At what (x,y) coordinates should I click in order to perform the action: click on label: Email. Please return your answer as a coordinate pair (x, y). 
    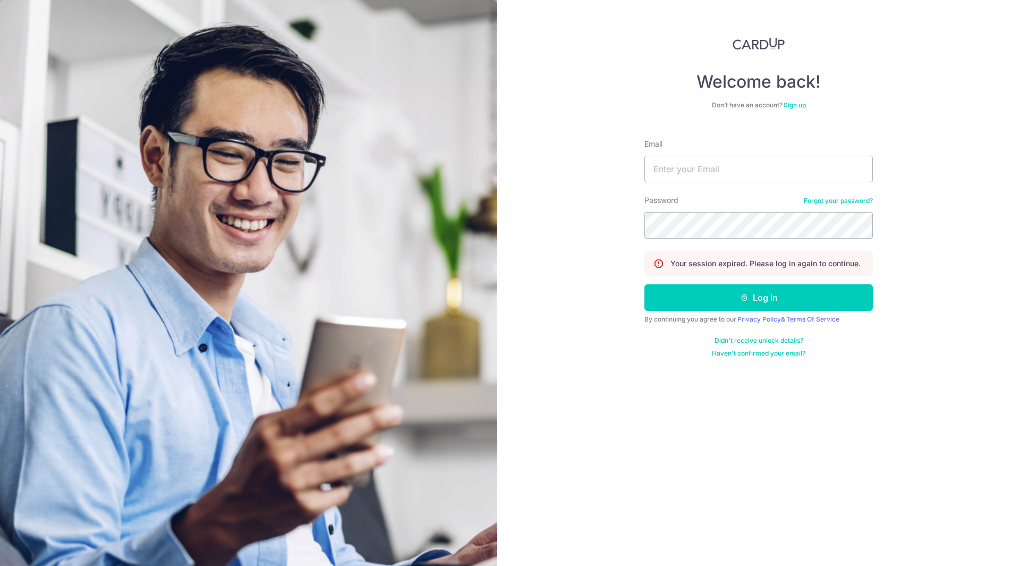
    Looking at the image, I should click on (653, 144).